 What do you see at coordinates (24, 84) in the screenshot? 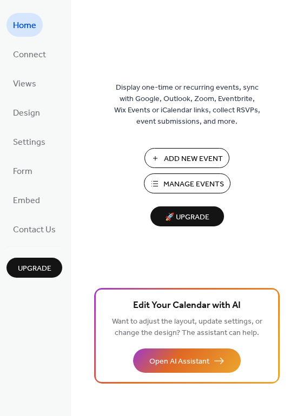
I see `span: Views` at bounding box center [24, 84].